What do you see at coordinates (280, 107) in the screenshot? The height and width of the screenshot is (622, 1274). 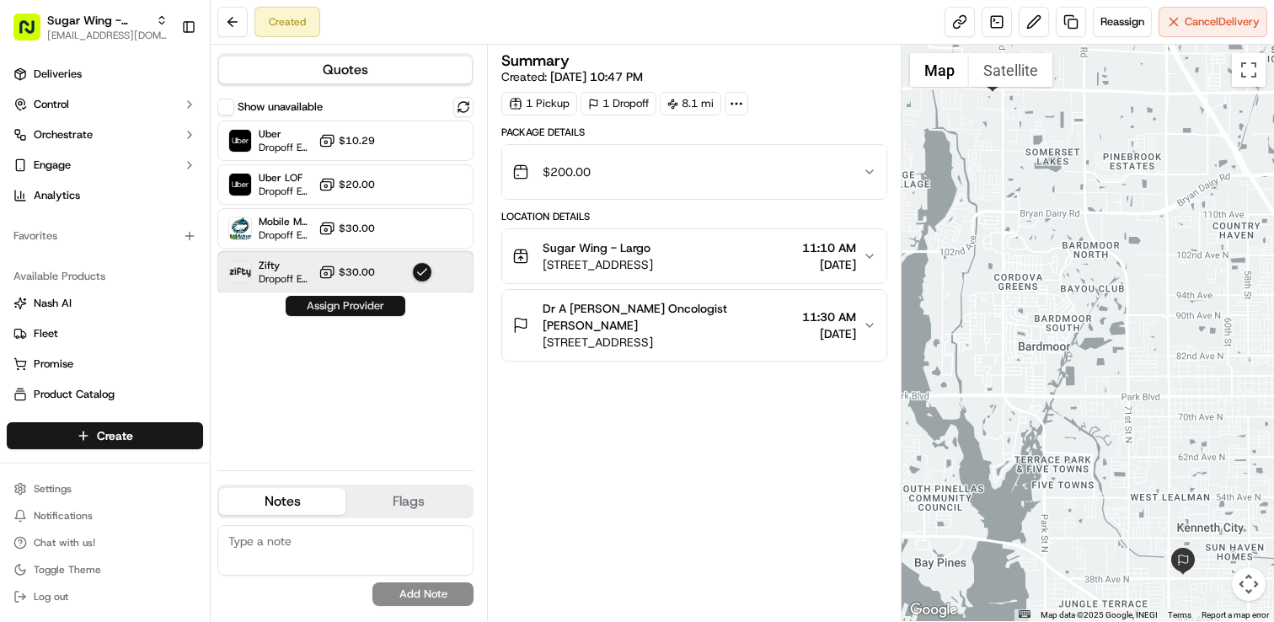 I see `label: Show unavailable` at bounding box center [280, 107].